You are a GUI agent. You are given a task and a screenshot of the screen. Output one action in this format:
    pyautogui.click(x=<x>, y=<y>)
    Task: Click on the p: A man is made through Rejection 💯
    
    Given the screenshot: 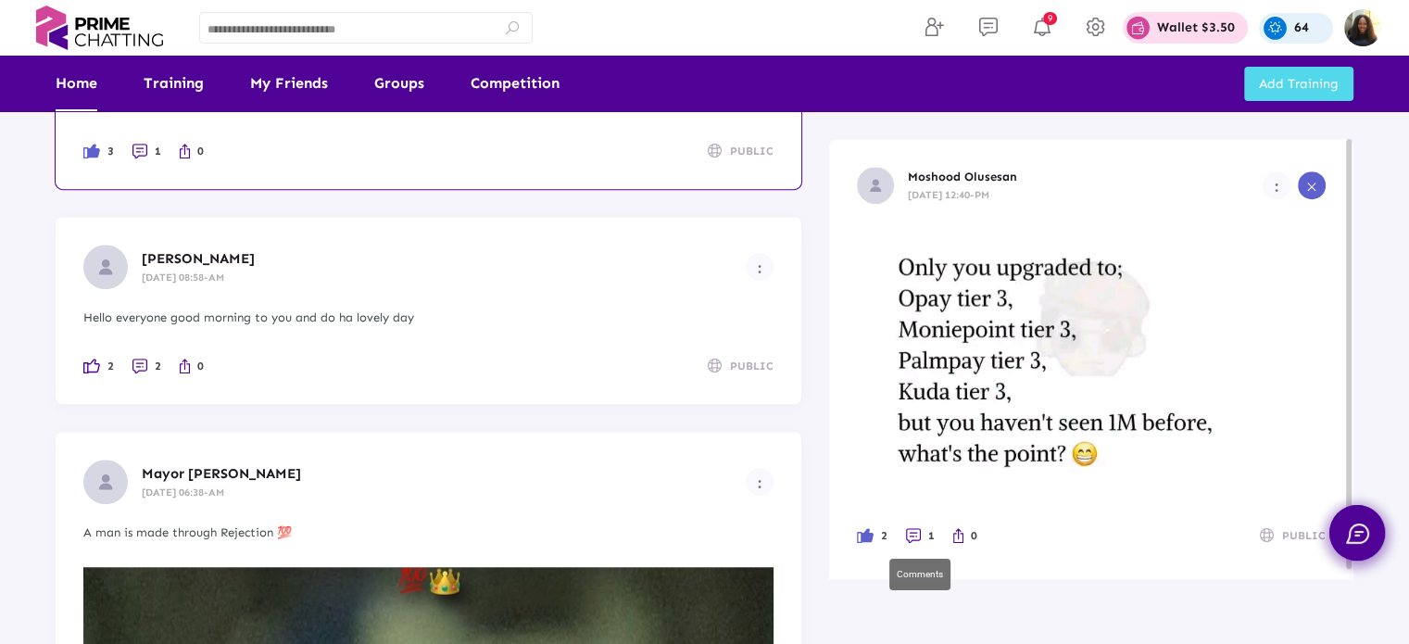 What is the action you would take?
    pyautogui.click(x=428, y=533)
    